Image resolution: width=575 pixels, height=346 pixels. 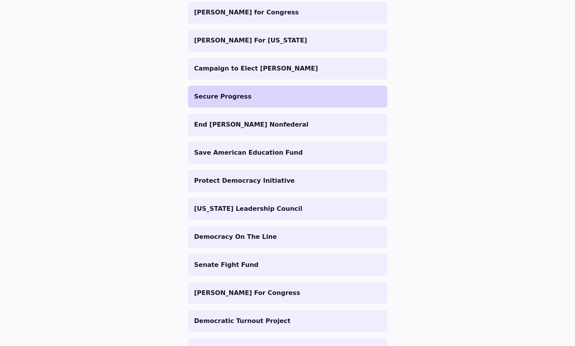 I want to click on a: Save American Education Fund, so click(x=288, y=153).